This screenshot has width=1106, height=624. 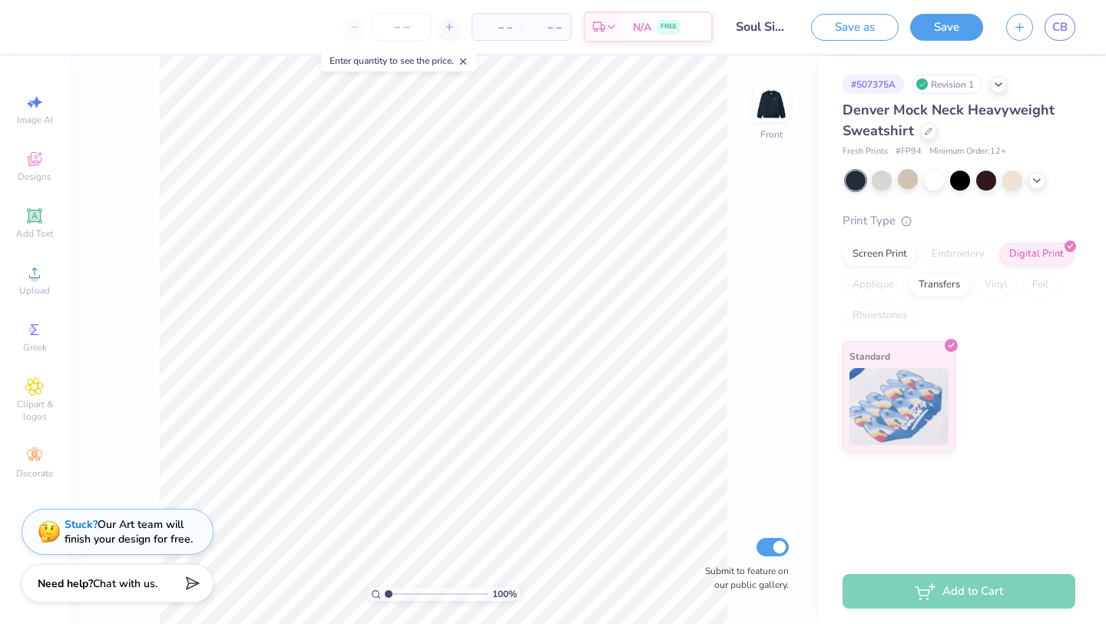 What do you see at coordinates (35, 120) in the screenshot?
I see `span: Image AI` at bounding box center [35, 120].